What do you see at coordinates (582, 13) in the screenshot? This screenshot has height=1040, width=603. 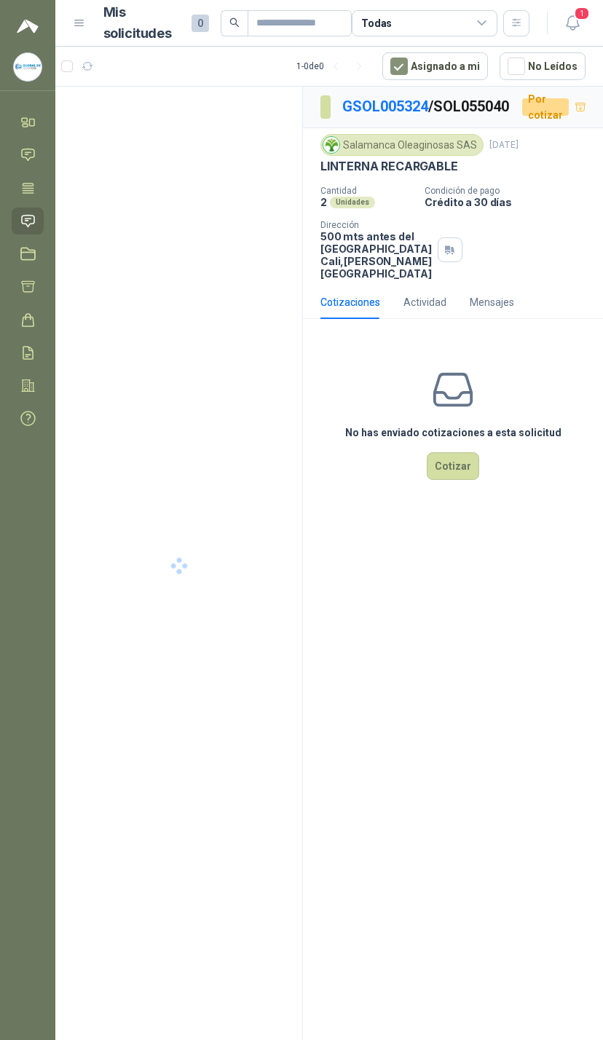 I see `span: 1` at bounding box center [582, 13].